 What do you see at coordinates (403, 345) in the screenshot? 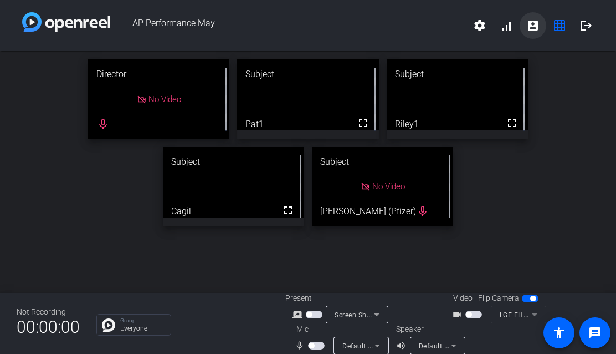
I see `mat-icon: volume_up` at bounding box center [403, 345].